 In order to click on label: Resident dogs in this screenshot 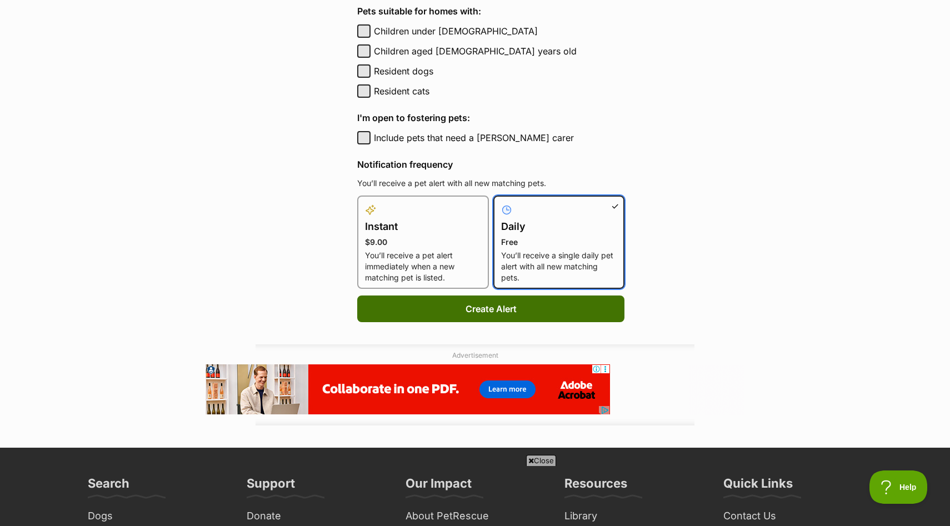, I will do `click(499, 71)`.